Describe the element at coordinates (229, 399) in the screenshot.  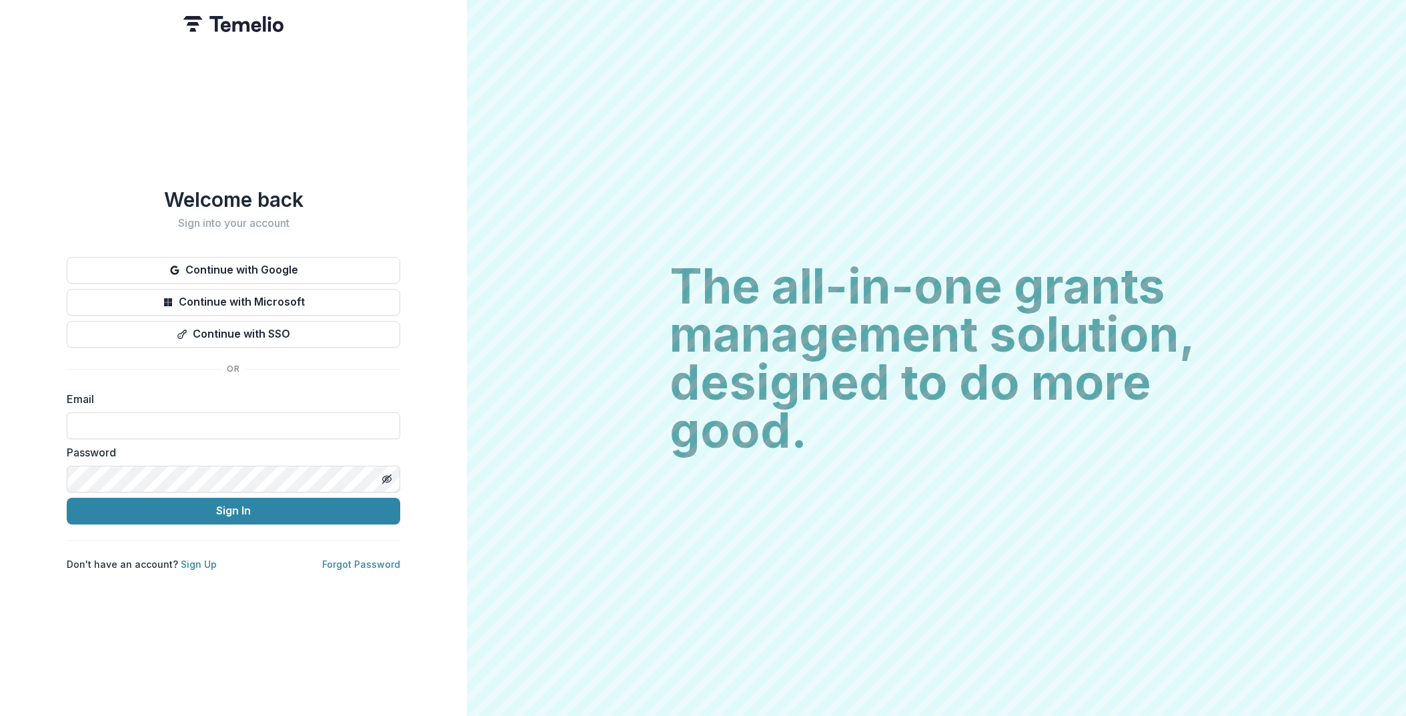
I see `label: Email` at that location.